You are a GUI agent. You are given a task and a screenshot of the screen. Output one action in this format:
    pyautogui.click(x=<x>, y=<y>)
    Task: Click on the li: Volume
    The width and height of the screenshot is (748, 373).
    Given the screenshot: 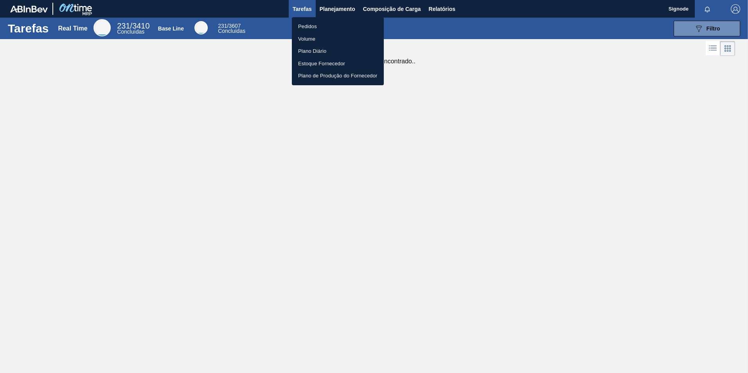 What is the action you would take?
    pyautogui.click(x=338, y=39)
    